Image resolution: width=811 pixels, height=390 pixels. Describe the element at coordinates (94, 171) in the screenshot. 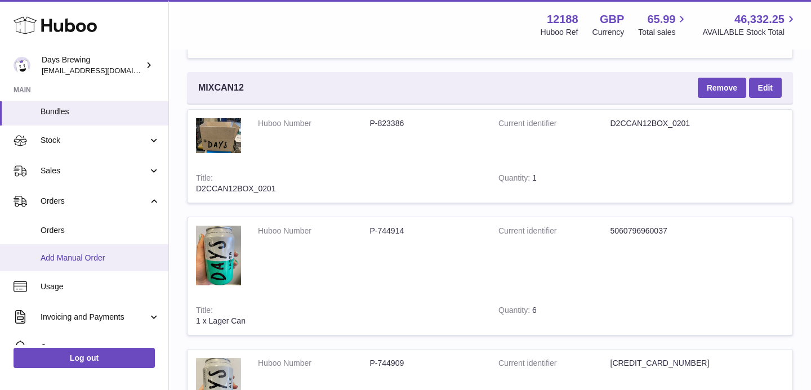

I see `span: Sales` at that location.